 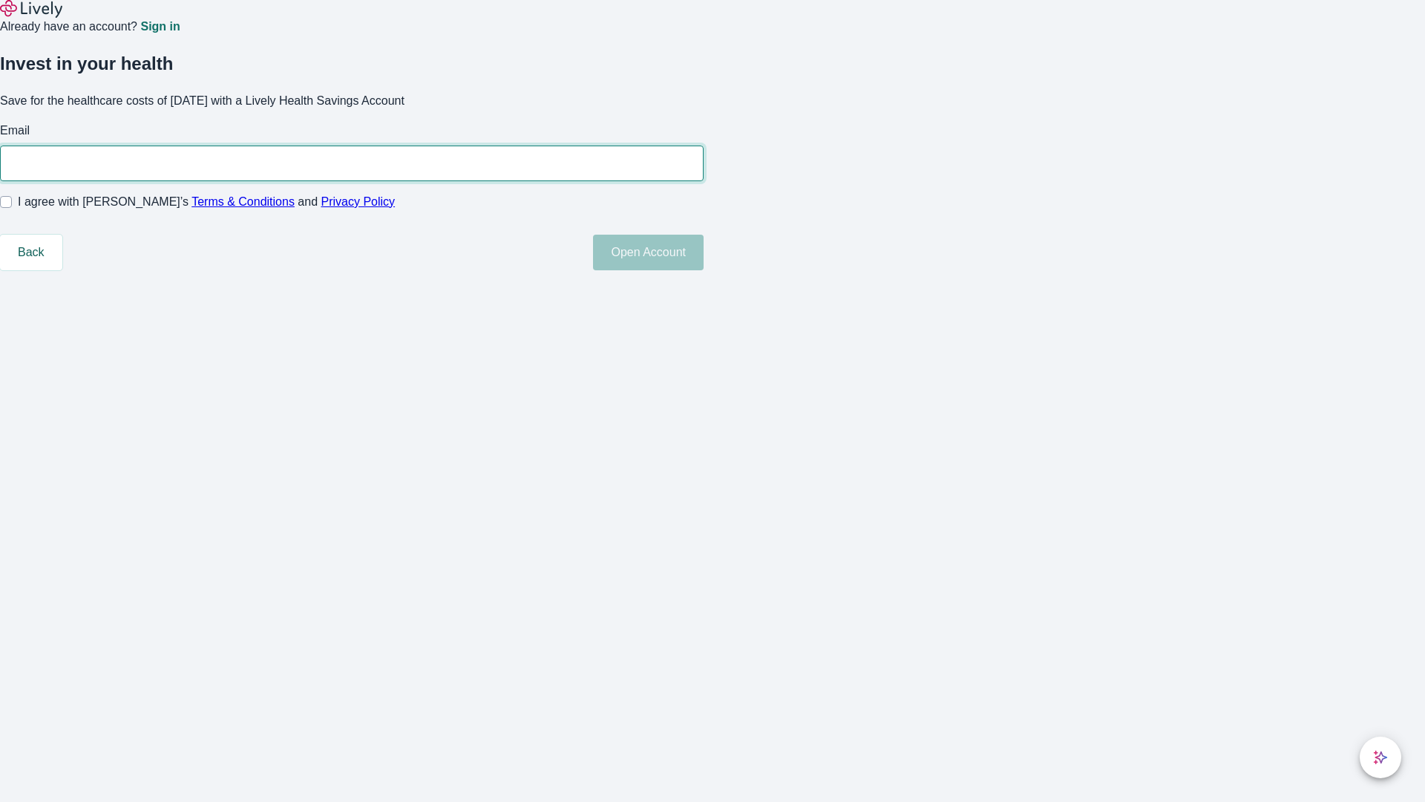 What do you see at coordinates (160, 27) in the screenshot?
I see `div: Sign in` at bounding box center [160, 27].